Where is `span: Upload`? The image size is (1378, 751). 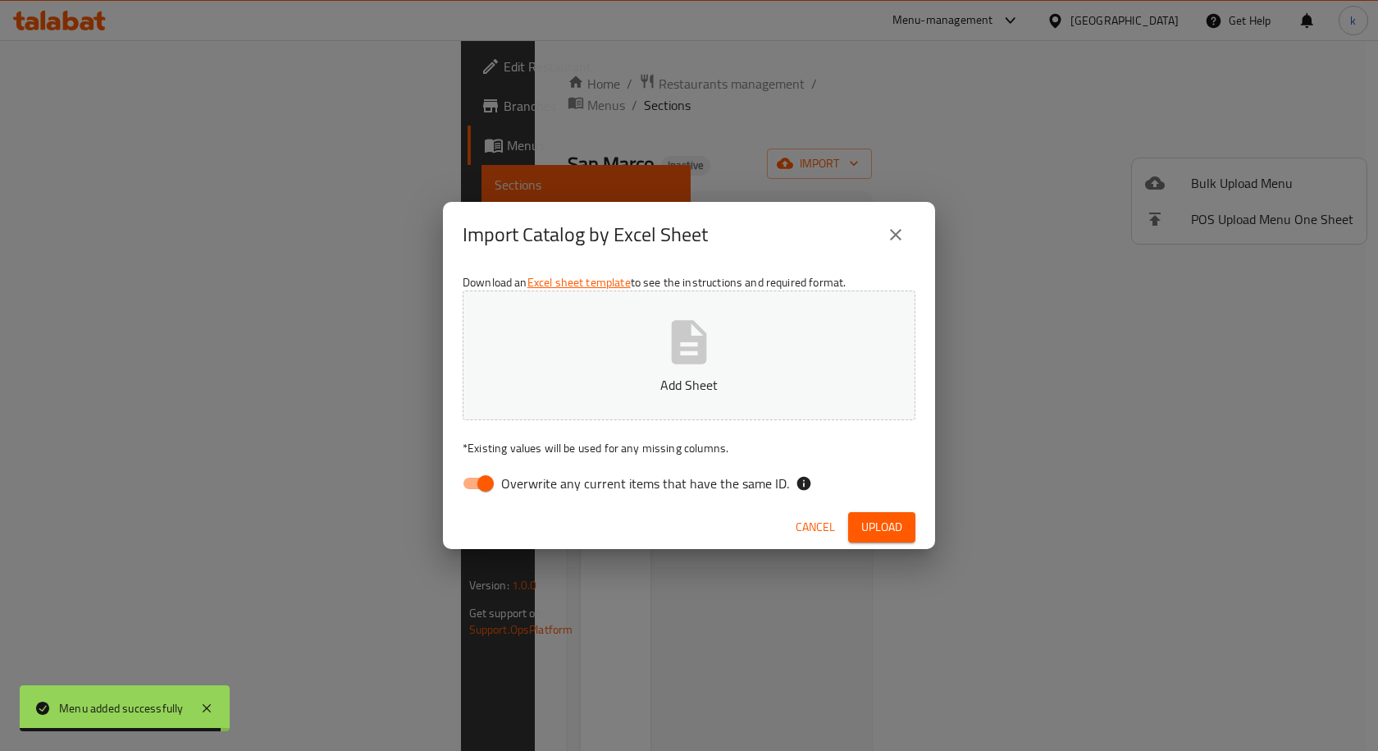
span: Upload is located at coordinates (882, 527).